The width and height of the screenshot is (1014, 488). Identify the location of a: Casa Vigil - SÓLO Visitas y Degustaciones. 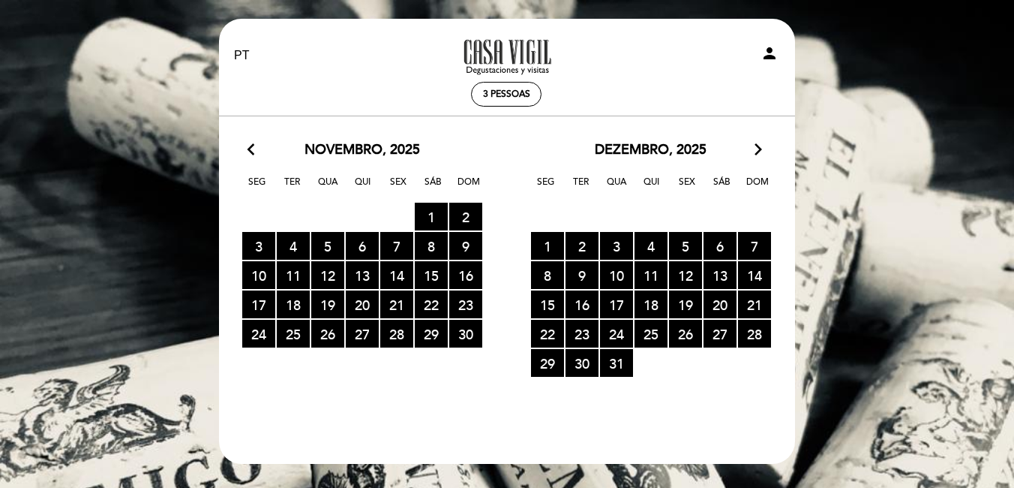
(506, 56).